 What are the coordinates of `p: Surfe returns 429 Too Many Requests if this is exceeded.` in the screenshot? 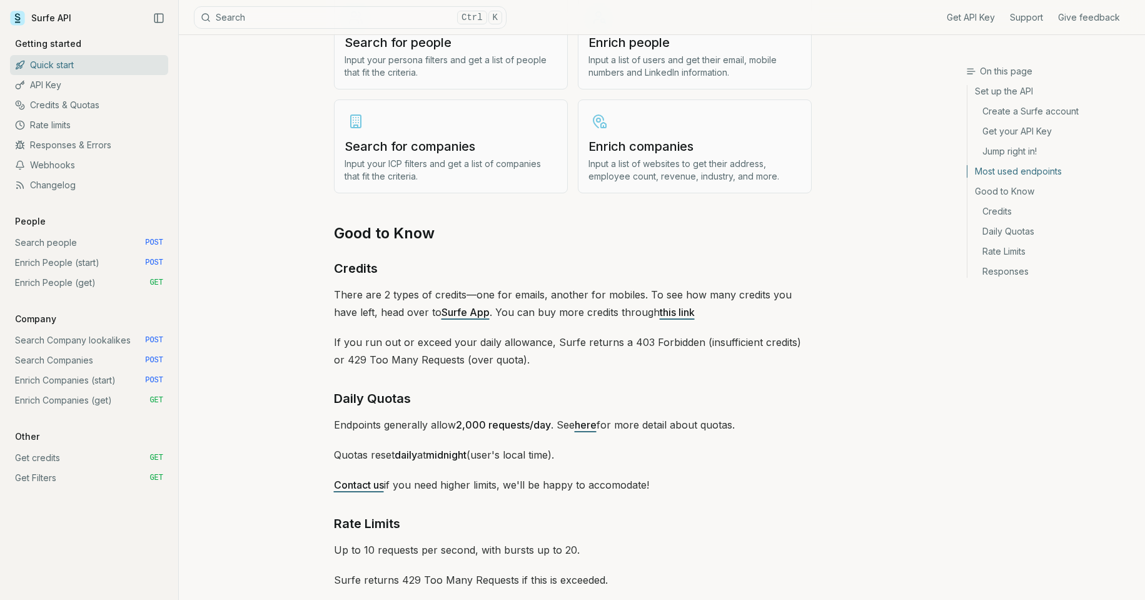 It's located at (573, 580).